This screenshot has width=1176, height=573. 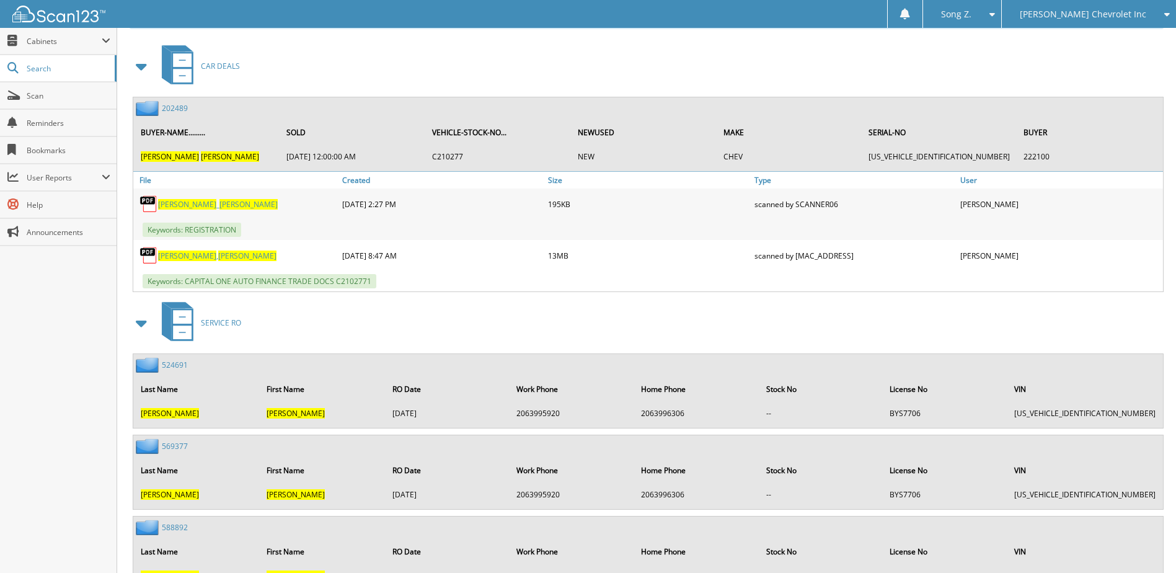 I want to click on div: 195KB, so click(x=648, y=204).